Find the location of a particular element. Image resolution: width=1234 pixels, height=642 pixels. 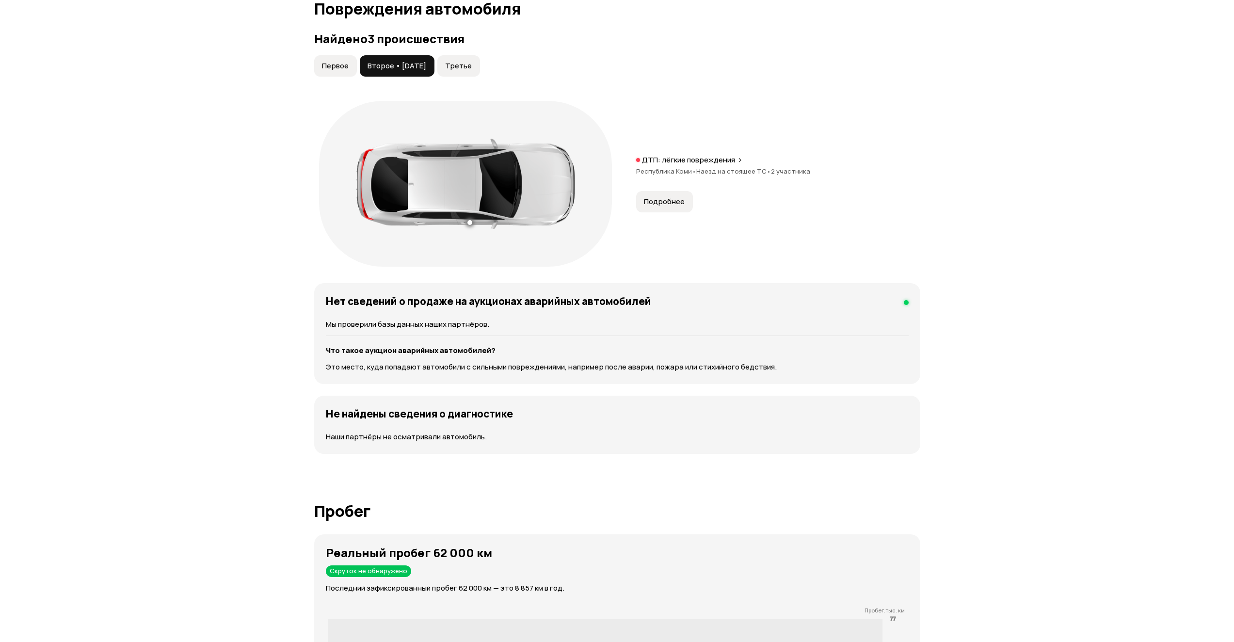

span: Подробнее is located at coordinates (664, 202).